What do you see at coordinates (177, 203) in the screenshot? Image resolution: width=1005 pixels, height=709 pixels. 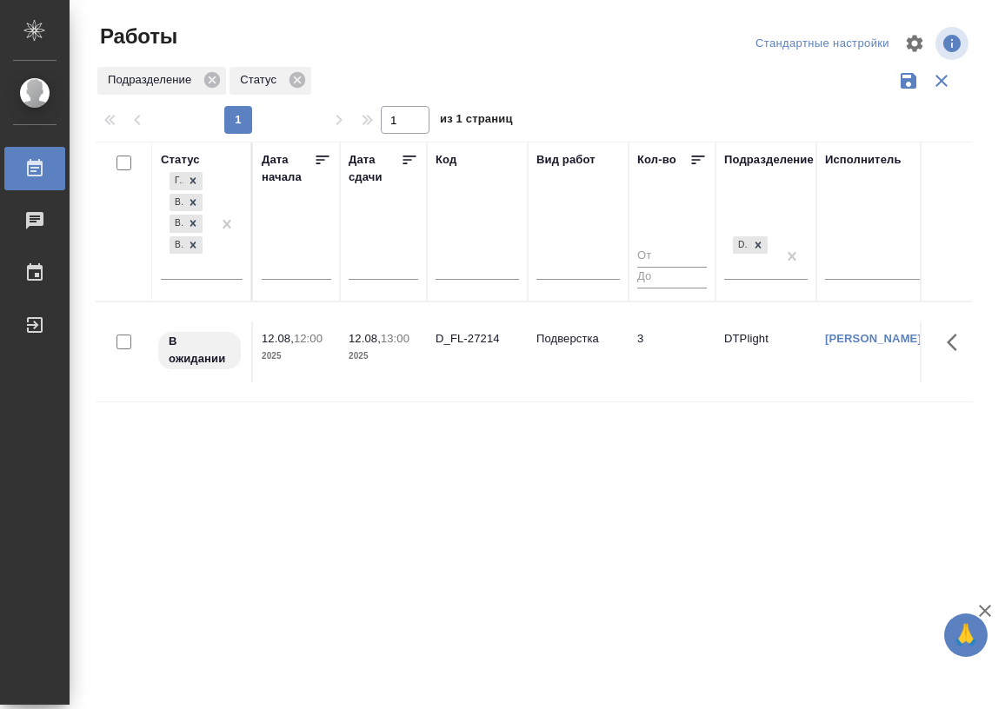 I see `div: В ожидании` at bounding box center [177, 203].